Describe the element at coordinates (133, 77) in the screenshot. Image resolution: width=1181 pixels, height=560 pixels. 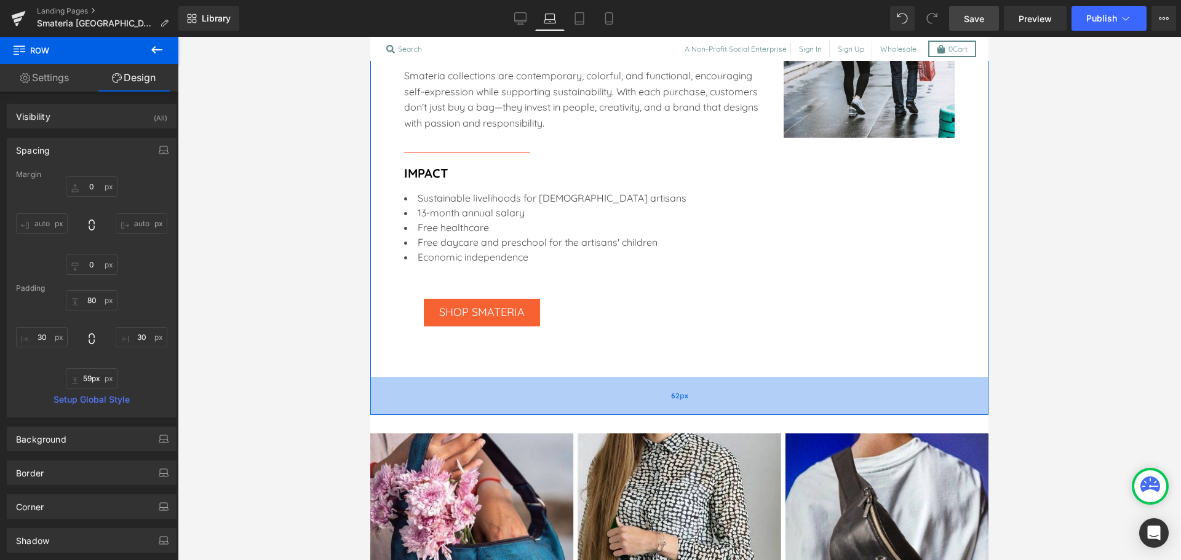
I see `a: Design` at that location.